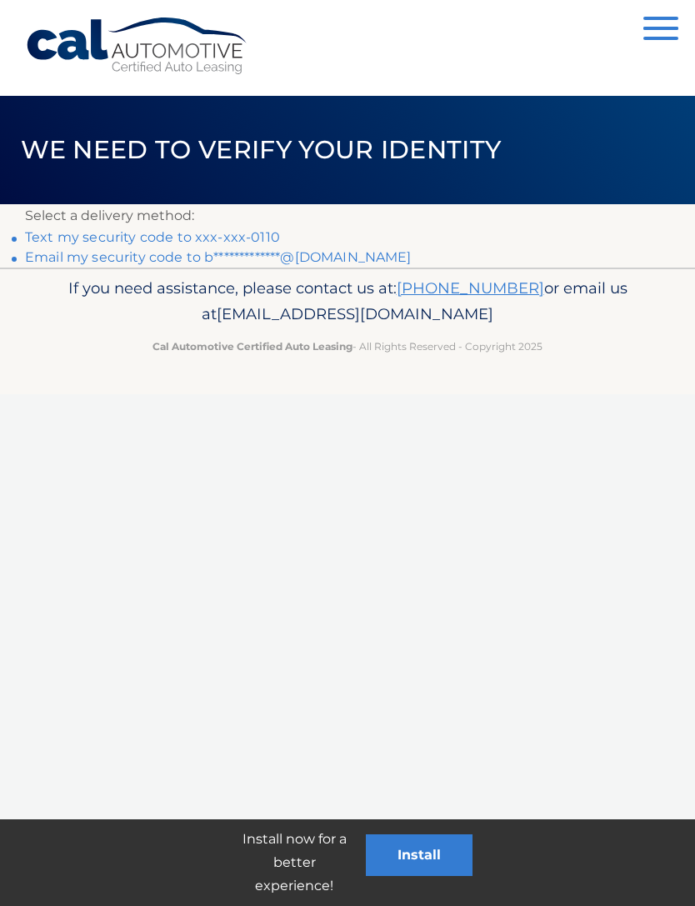  I want to click on a: Text my security code to xxx-xxx-0110, so click(153, 237).